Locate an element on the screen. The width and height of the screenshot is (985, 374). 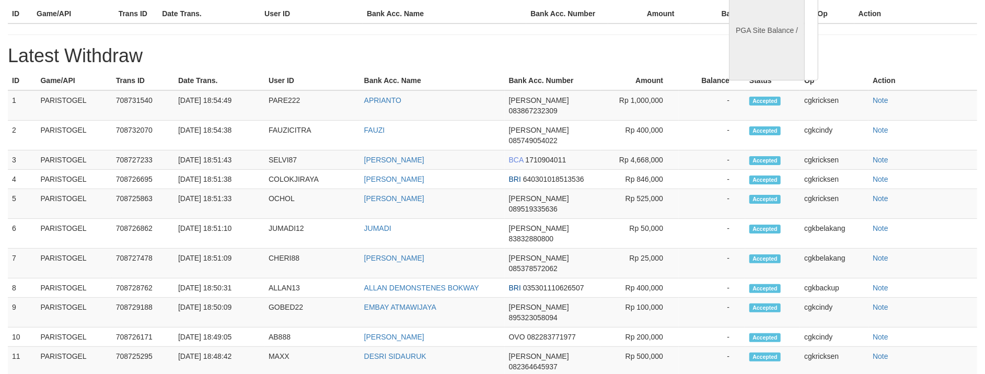
span: 089519335636 is located at coordinates (533, 209).